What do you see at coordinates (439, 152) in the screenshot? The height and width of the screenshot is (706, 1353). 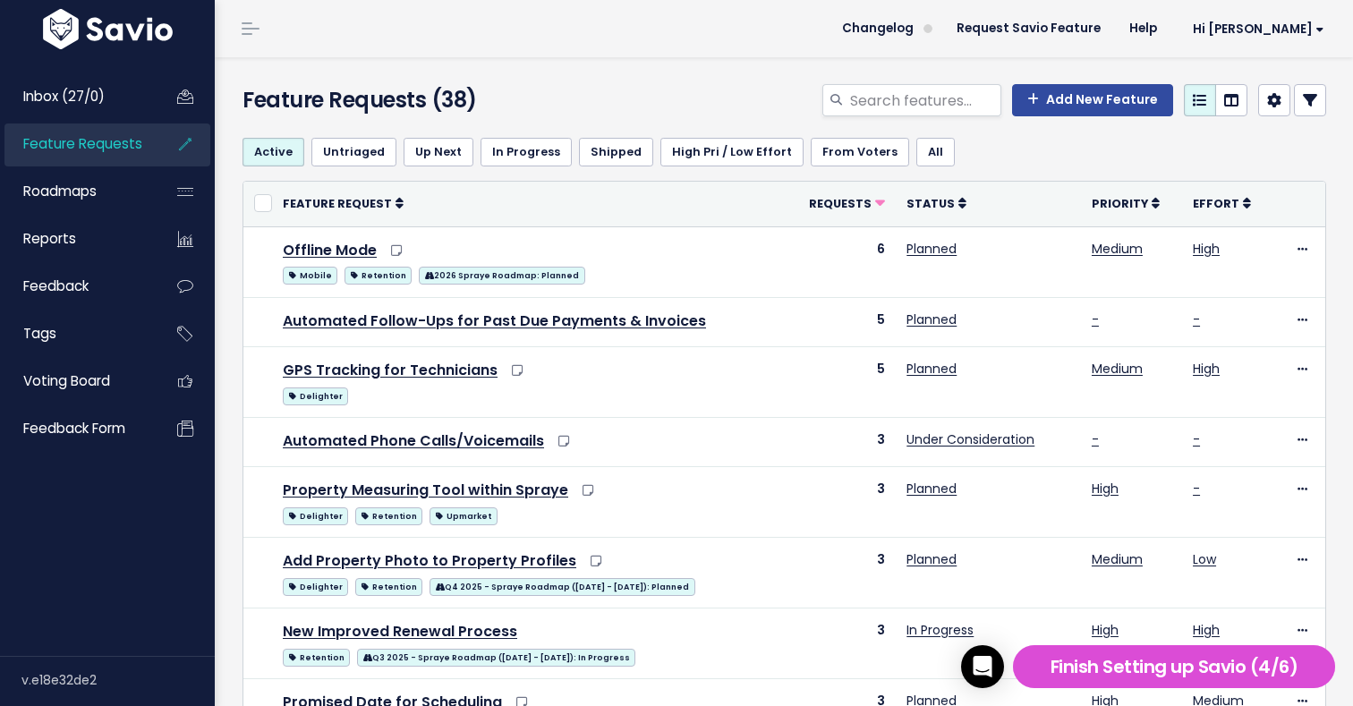 I see `a: Up Next` at bounding box center [439, 152].